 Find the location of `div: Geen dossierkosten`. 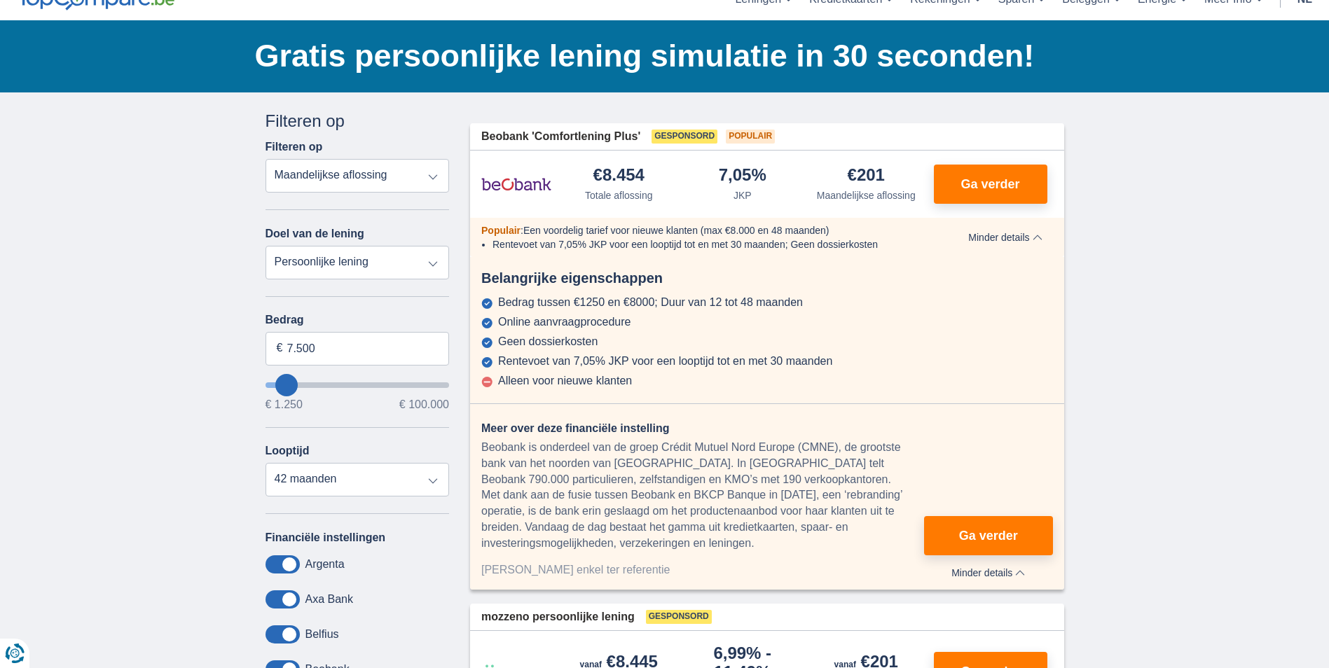

div: Geen dossierkosten is located at coordinates (548, 342).